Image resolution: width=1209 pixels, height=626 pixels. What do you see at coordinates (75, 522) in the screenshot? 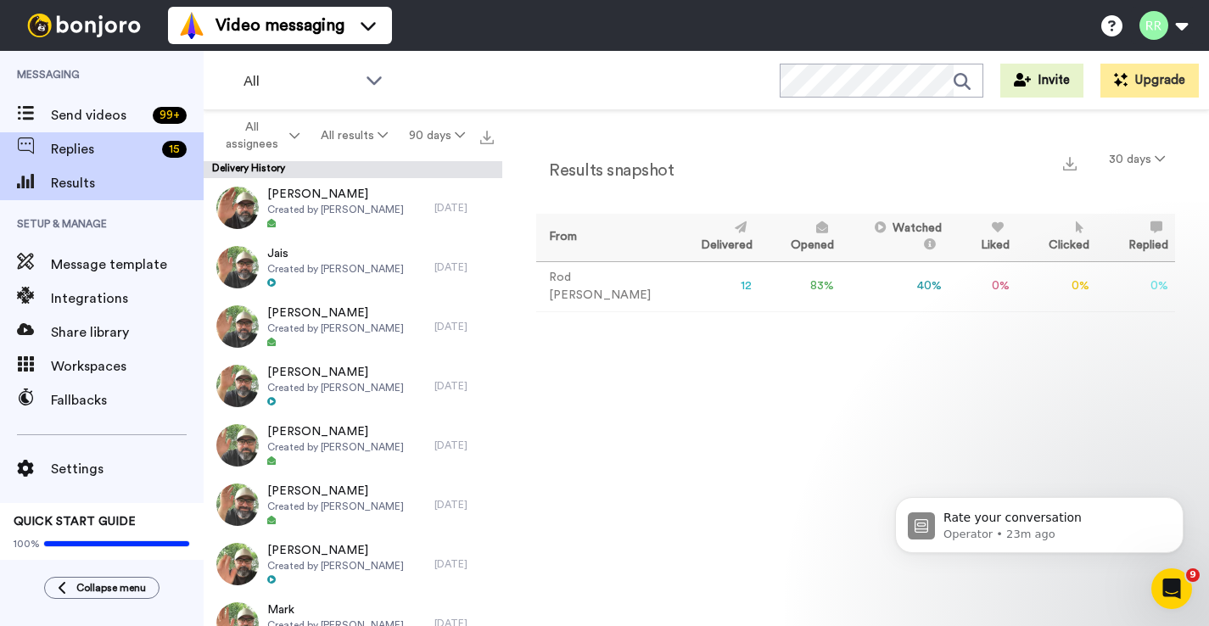
I see `span: QUICK START GUIDE` at bounding box center [75, 522].